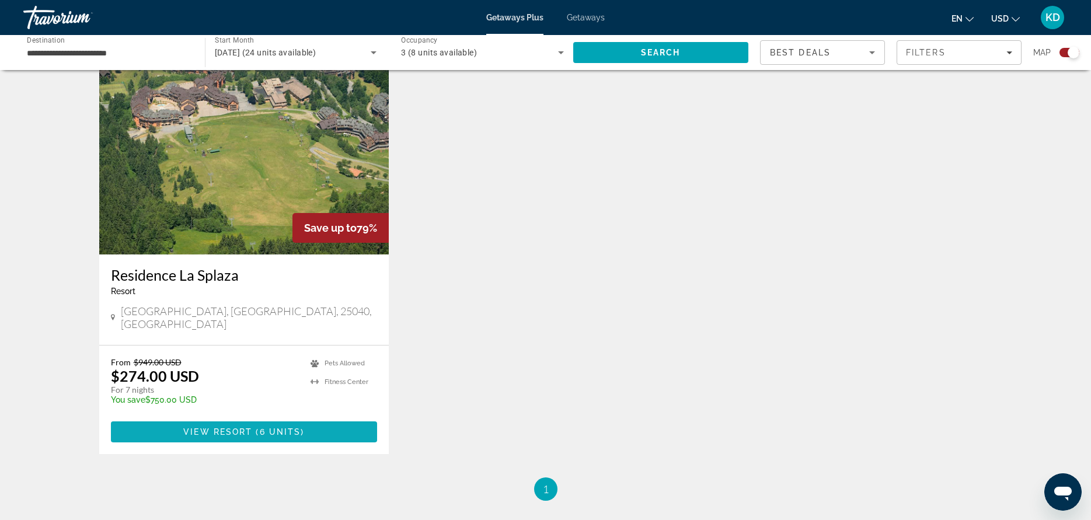  Describe the element at coordinates (957, 19) in the screenshot. I see `span: en` at that location.